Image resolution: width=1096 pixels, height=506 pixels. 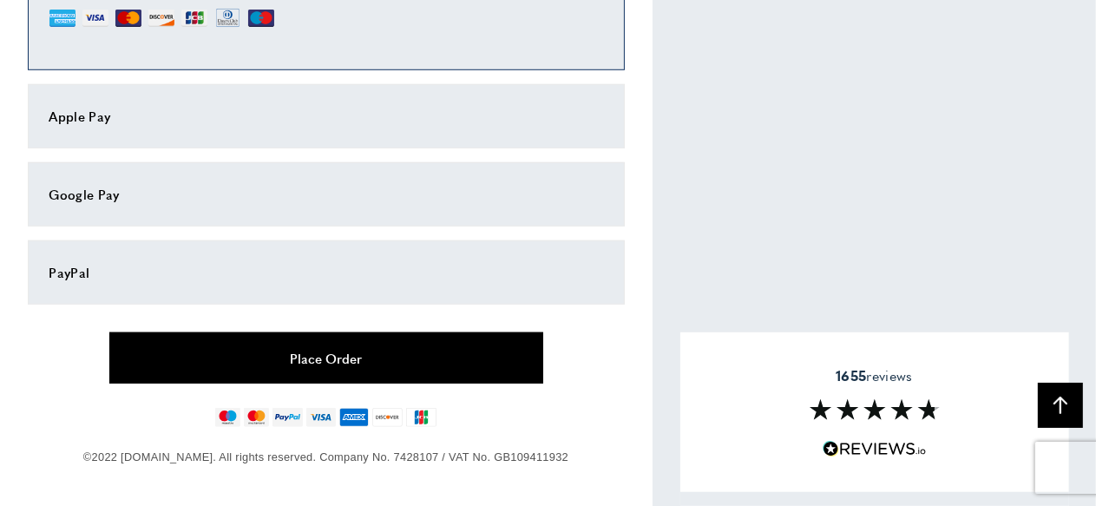 What do you see at coordinates (326, 116) in the screenshot?
I see `div: Apple Pay` at bounding box center [326, 116].